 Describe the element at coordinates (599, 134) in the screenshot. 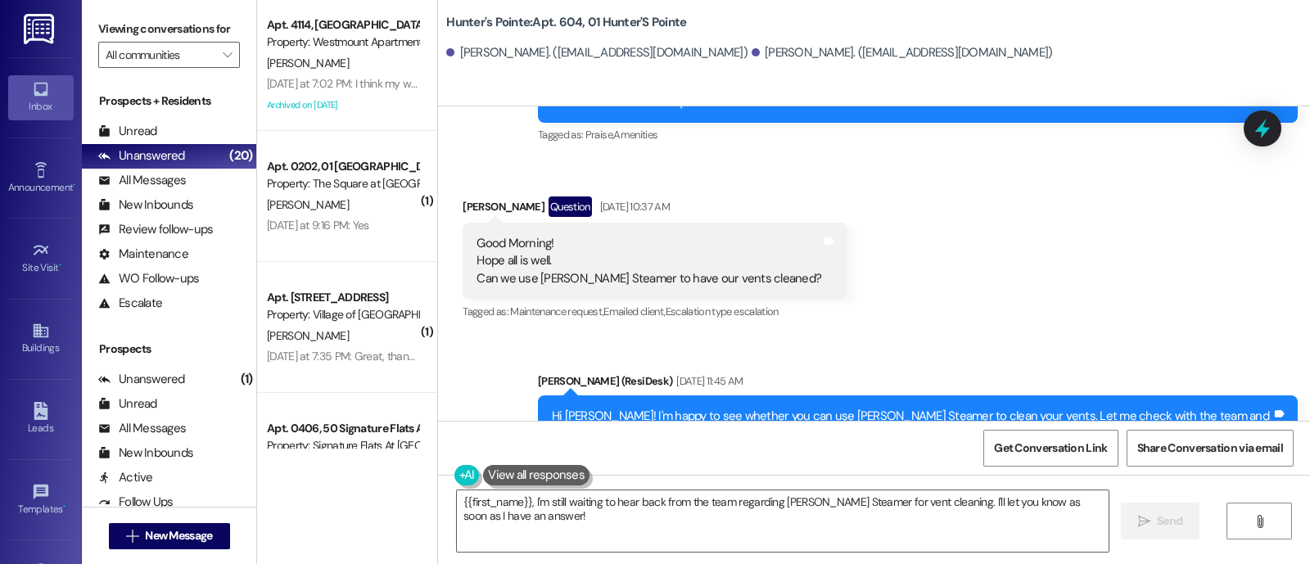

I see `span: Praise ,` at that location.